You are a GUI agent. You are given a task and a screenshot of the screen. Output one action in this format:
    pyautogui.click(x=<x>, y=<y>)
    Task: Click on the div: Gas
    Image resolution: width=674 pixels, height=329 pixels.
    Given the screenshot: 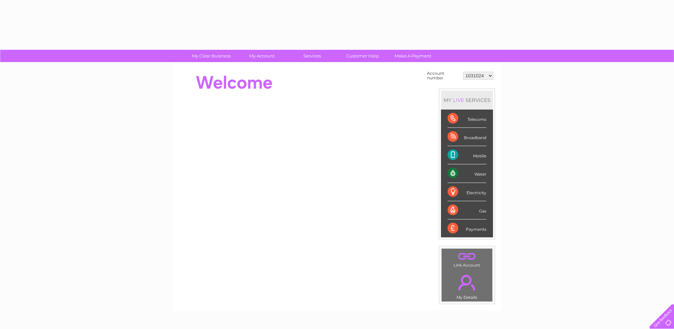 What is the action you would take?
    pyautogui.click(x=467, y=210)
    